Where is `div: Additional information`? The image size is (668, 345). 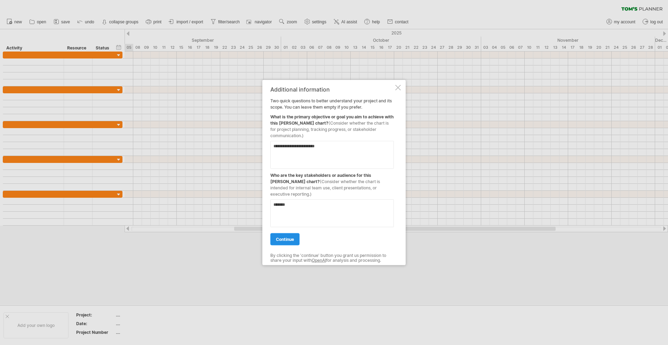
div: Additional information is located at coordinates (332, 89).